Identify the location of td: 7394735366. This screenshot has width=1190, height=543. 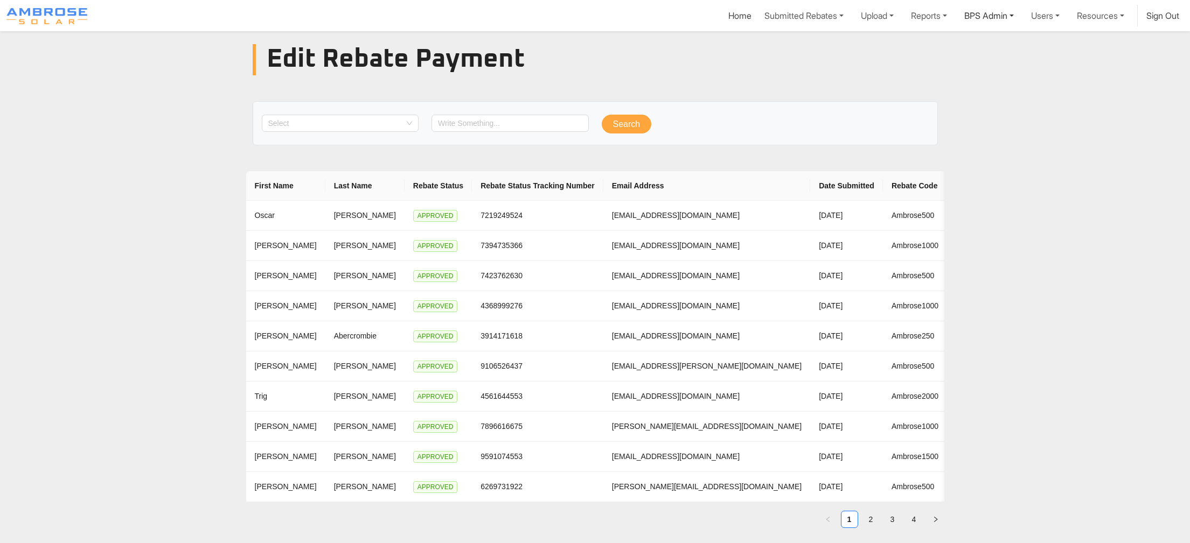
(537, 246).